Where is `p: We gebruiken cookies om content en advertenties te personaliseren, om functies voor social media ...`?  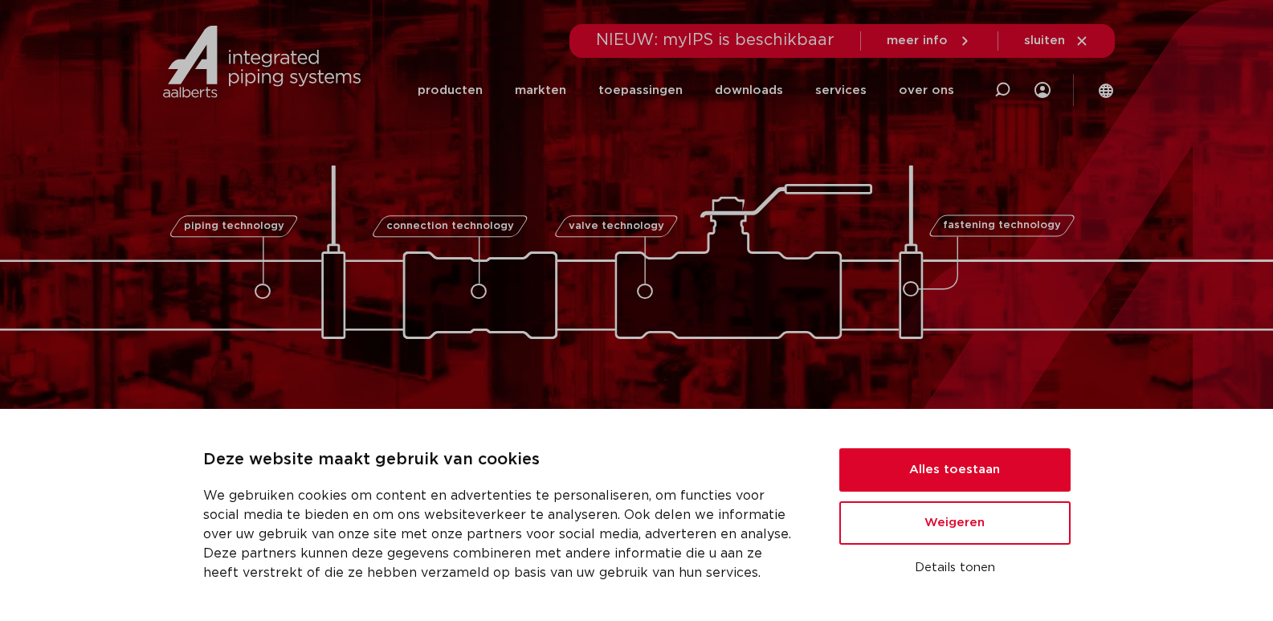 p: We gebruiken cookies om content en advertenties te personaliseren, om functies voor social media ... is located at coordinates (502, 534).